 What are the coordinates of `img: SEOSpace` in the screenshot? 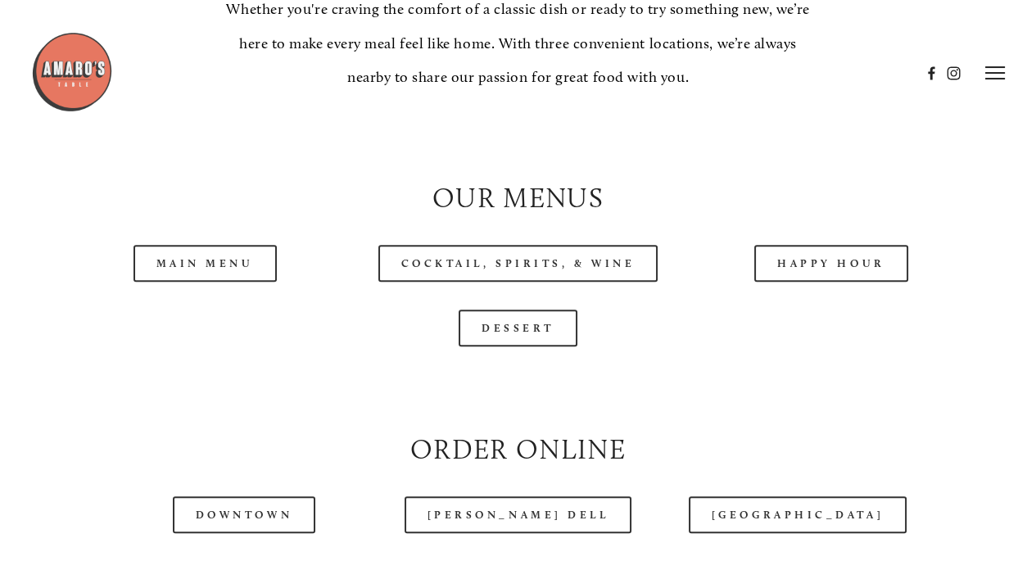 It's located at (123, 20).